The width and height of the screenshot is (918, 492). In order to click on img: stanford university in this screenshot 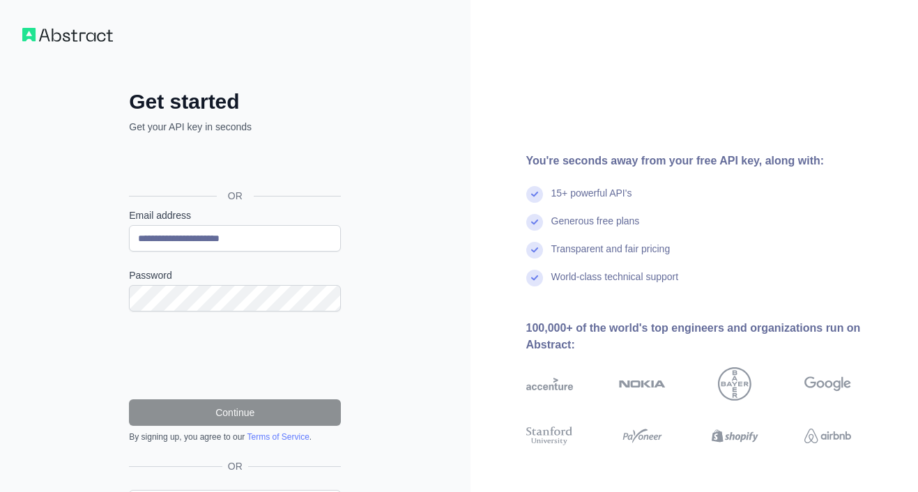, I will do `click(549, 436)`.